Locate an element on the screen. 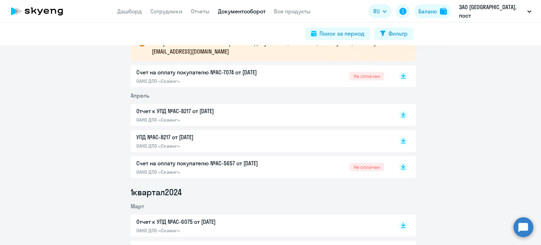 Image resolution: width=541 pixels, height=245 pixels. img: balance is located at coordinates (443, 11).